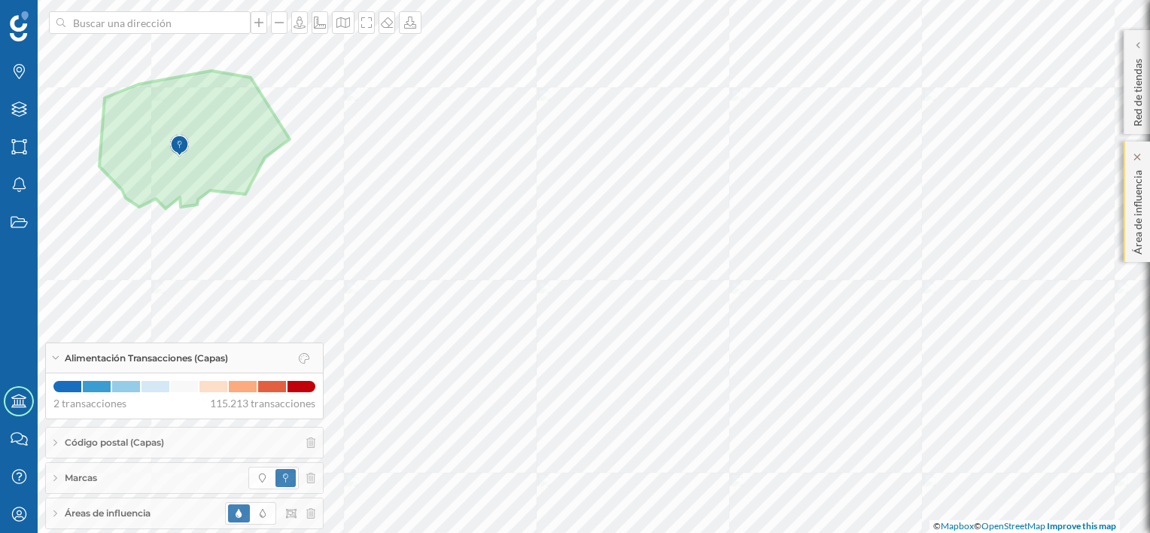  Describe the element at coordinates (81, 478) in the screenshot. I see `span: Marcas` at that location.